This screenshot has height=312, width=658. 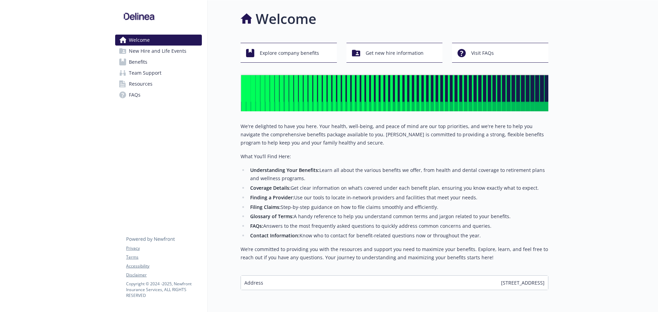 I want to click on button: Visit FAQs, so click(x=500, y=53).